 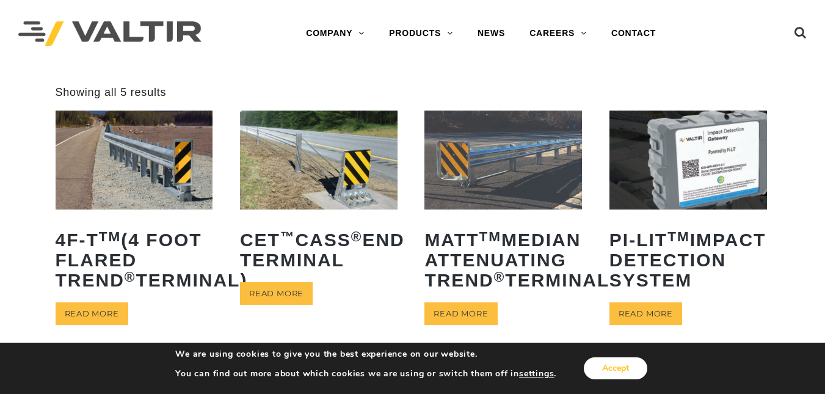 I want to click on a: Read more about “MATTTM Median Attenuating TREND® Terminal”, so click(x=460, y=313).